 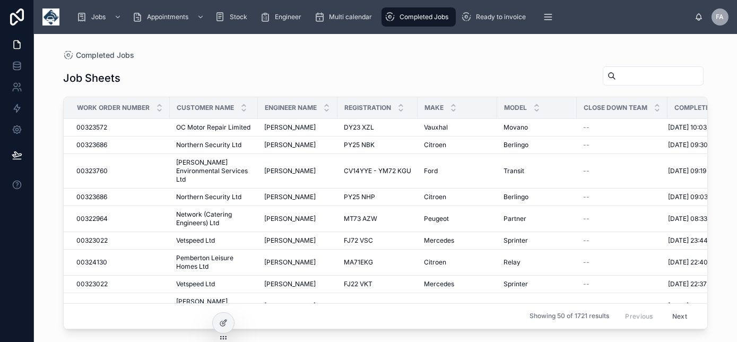 I want to click on span: Engineer, so click(x=288, y=17).